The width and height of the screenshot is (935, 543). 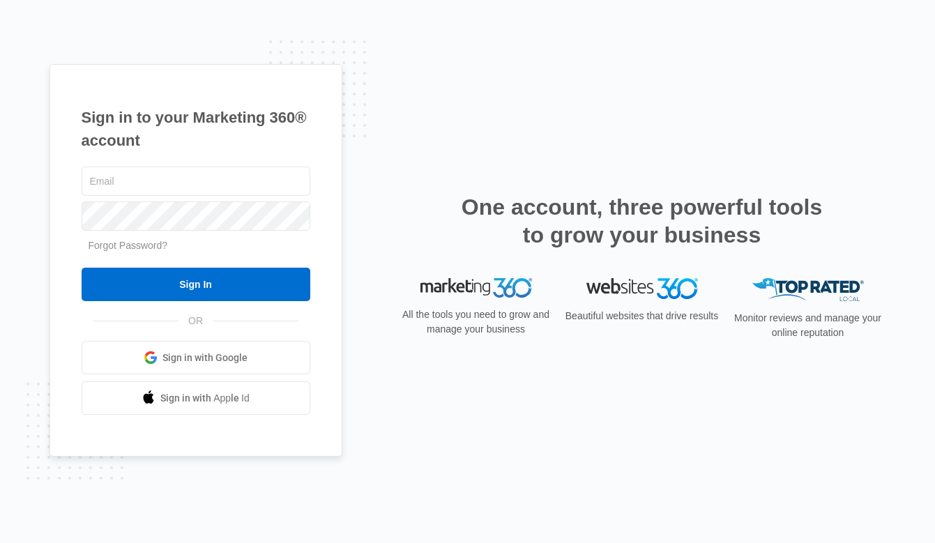 What do you see at coordinates (196, 358) in the screenshot?
I see `a: Sign in with Google` at bounding box center [196, 358].